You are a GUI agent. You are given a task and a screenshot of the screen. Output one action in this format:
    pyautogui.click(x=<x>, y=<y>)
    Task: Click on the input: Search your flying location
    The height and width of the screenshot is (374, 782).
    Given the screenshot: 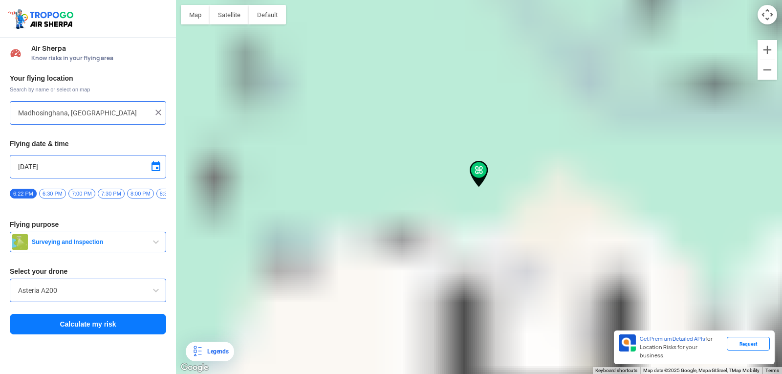 What is the action you would take?
    pyautogui.click(x=84, y=113)
    